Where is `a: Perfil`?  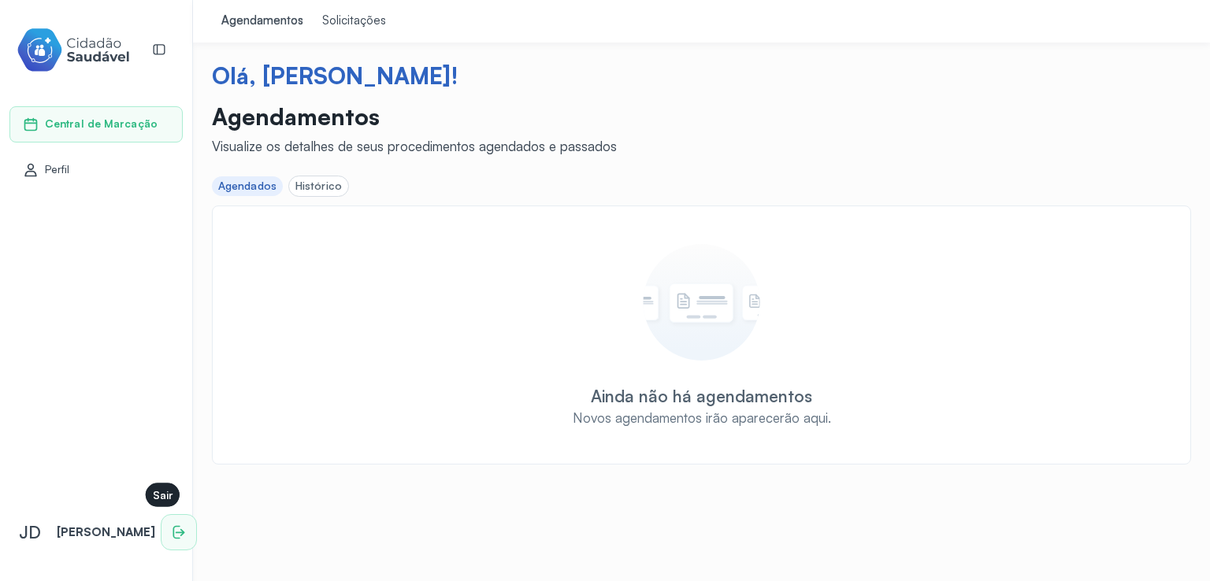
a: Perfil is located at coordinates (96, 170).